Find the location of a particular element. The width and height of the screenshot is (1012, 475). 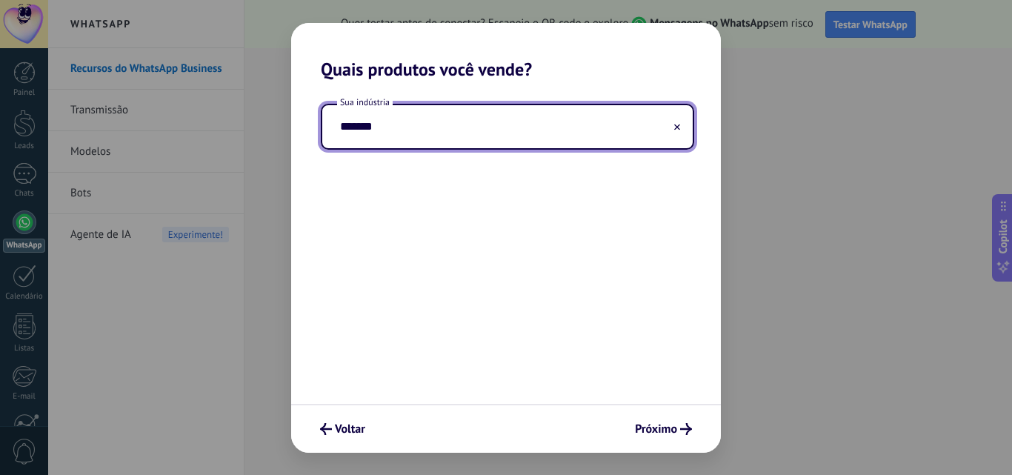

button: Próximo is located at coordinates (663, 429).